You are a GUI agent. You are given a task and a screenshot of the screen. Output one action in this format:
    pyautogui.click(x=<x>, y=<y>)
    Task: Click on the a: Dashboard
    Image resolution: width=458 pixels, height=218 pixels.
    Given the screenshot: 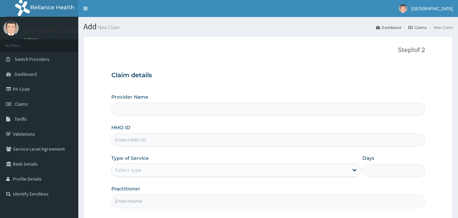 What is the action you would take?
    pyautogui.click(x=389, y=27)
    